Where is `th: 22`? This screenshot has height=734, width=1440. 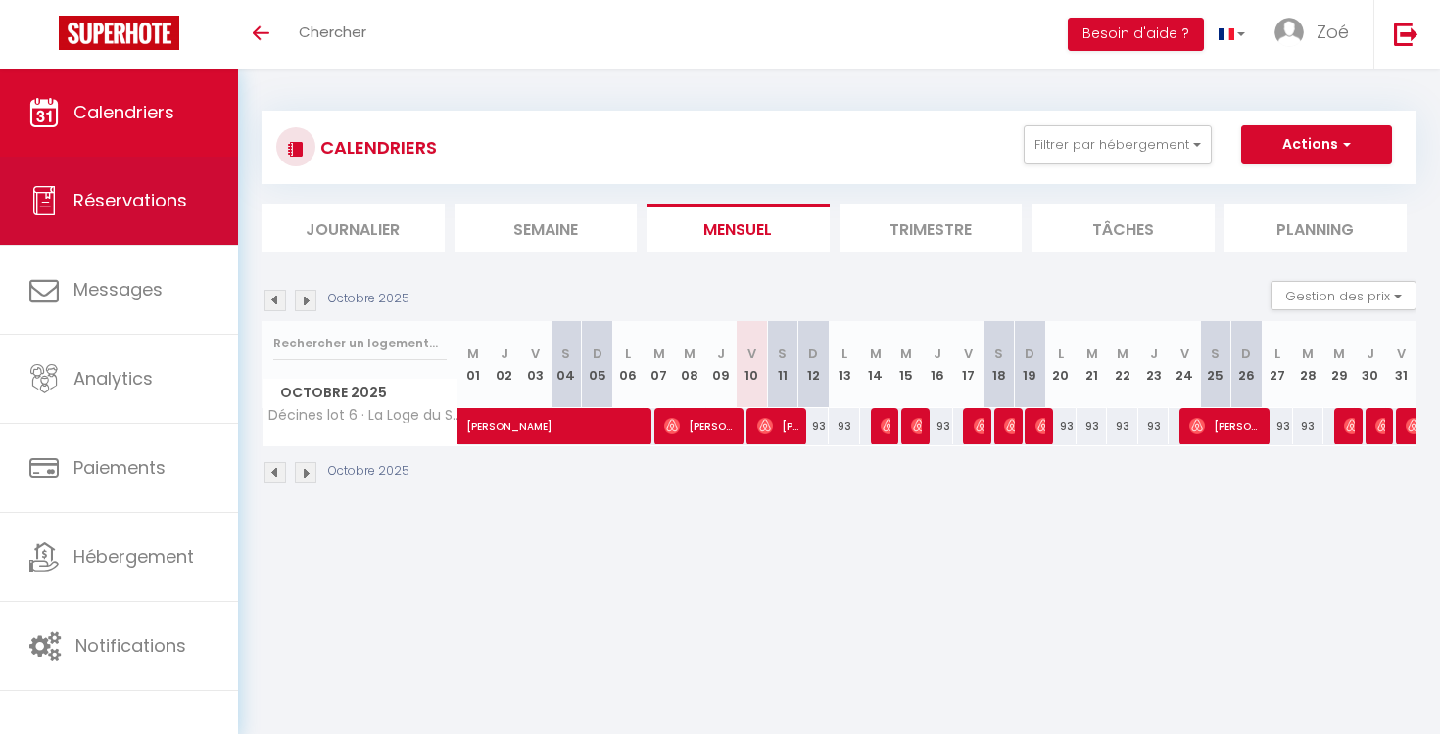 th: 22 is located at coordinates (1122, 364).